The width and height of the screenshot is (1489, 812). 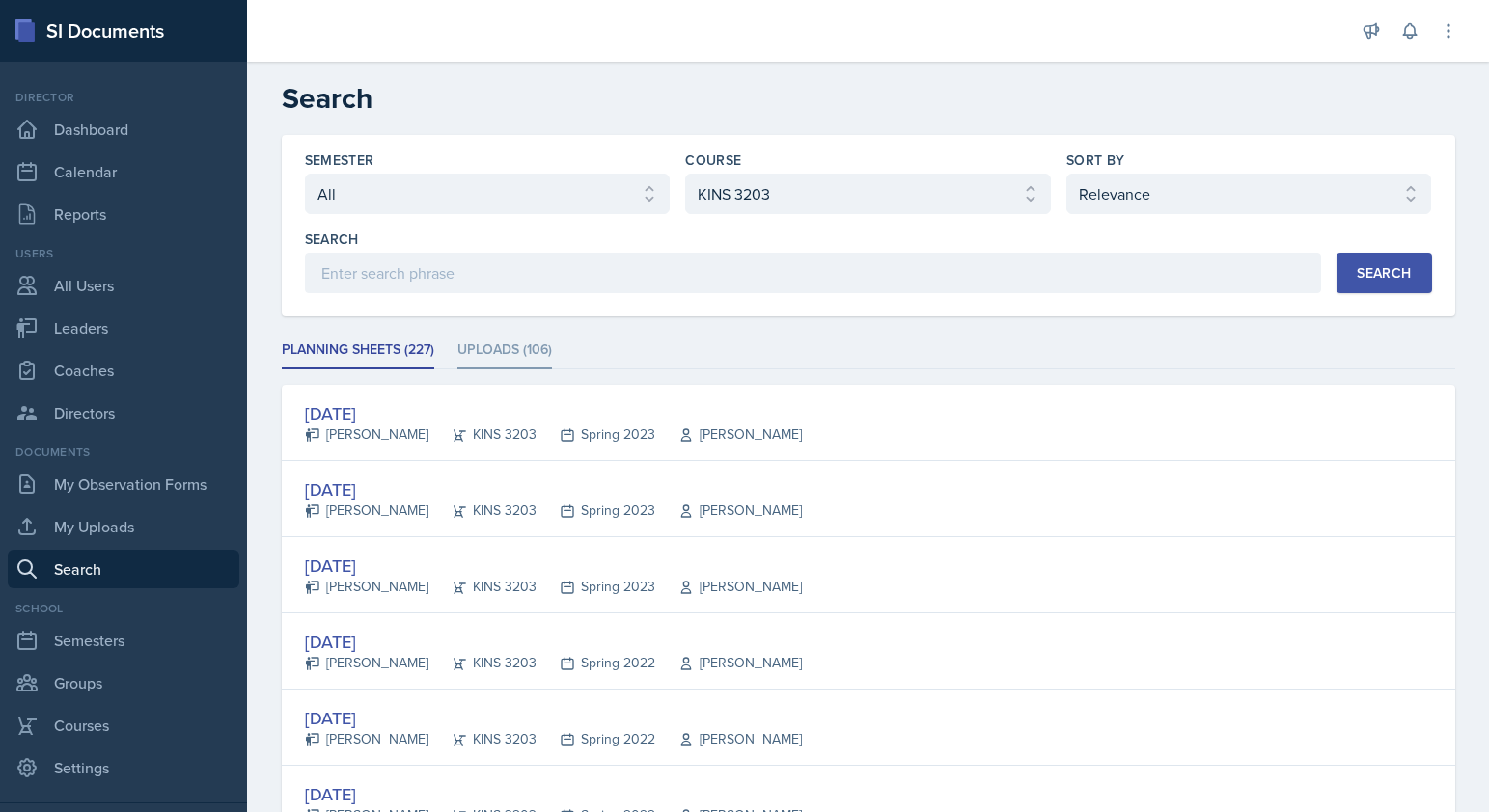 What do you see at coordinates (124, 569) in the screenshot?
I see `a: Search` at bounding box center [124, 569].